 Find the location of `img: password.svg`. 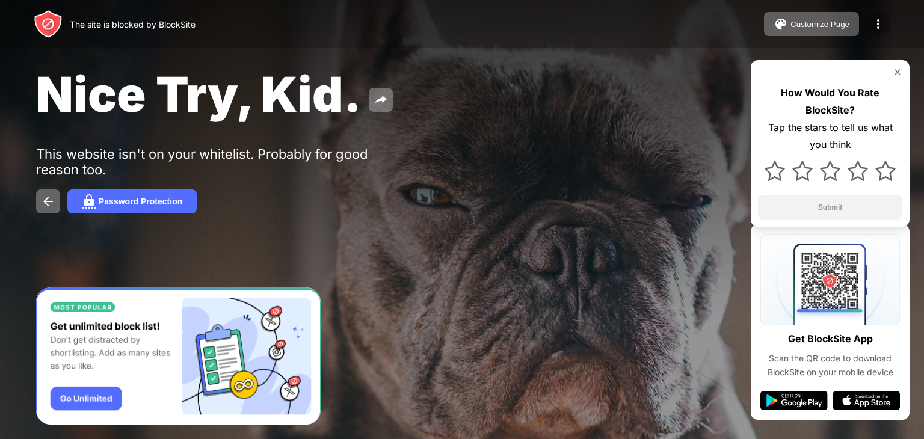

img: password.svg is located at coordinates (89, 201).